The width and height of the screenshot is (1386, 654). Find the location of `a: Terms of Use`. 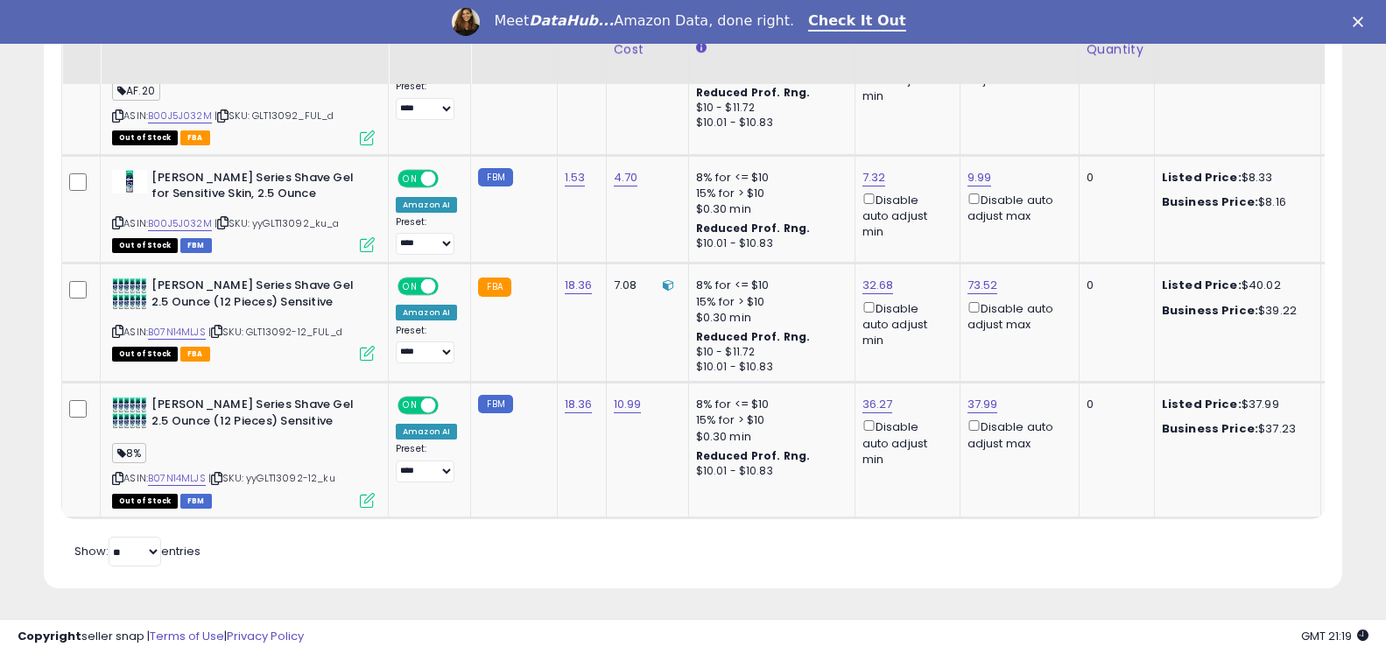

a: Terms of Use is located at coordinates (187, 636).